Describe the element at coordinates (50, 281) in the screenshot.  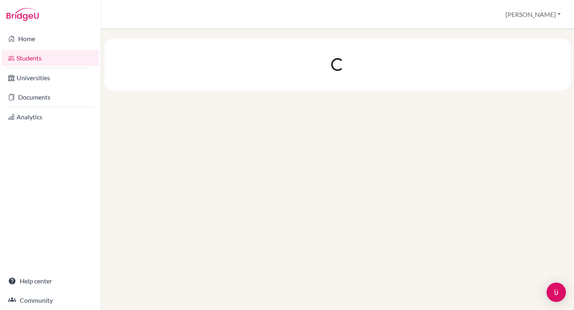
I see `a: Help center` at that location.